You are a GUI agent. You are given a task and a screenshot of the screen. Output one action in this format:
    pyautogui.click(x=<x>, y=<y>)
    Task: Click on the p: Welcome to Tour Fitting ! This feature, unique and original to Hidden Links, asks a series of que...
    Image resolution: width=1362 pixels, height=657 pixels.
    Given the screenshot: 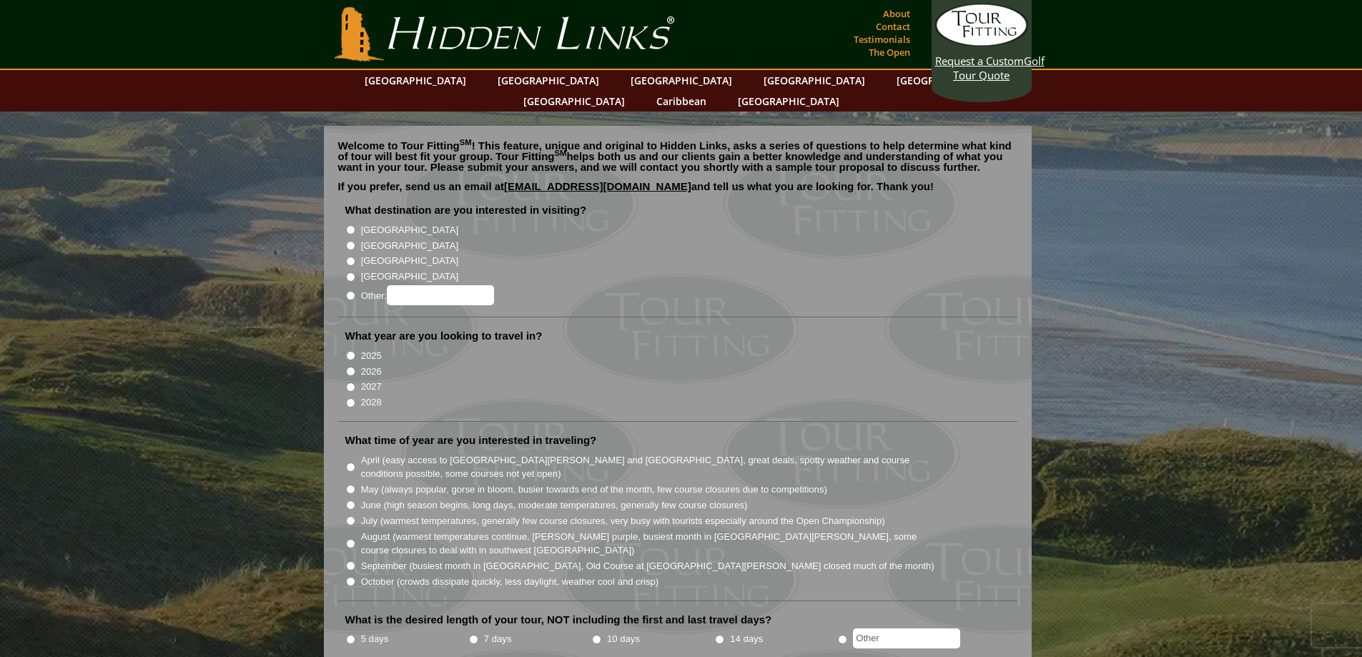 What is the action you would take?
    pyautogui.click(x=678, y=156)
    